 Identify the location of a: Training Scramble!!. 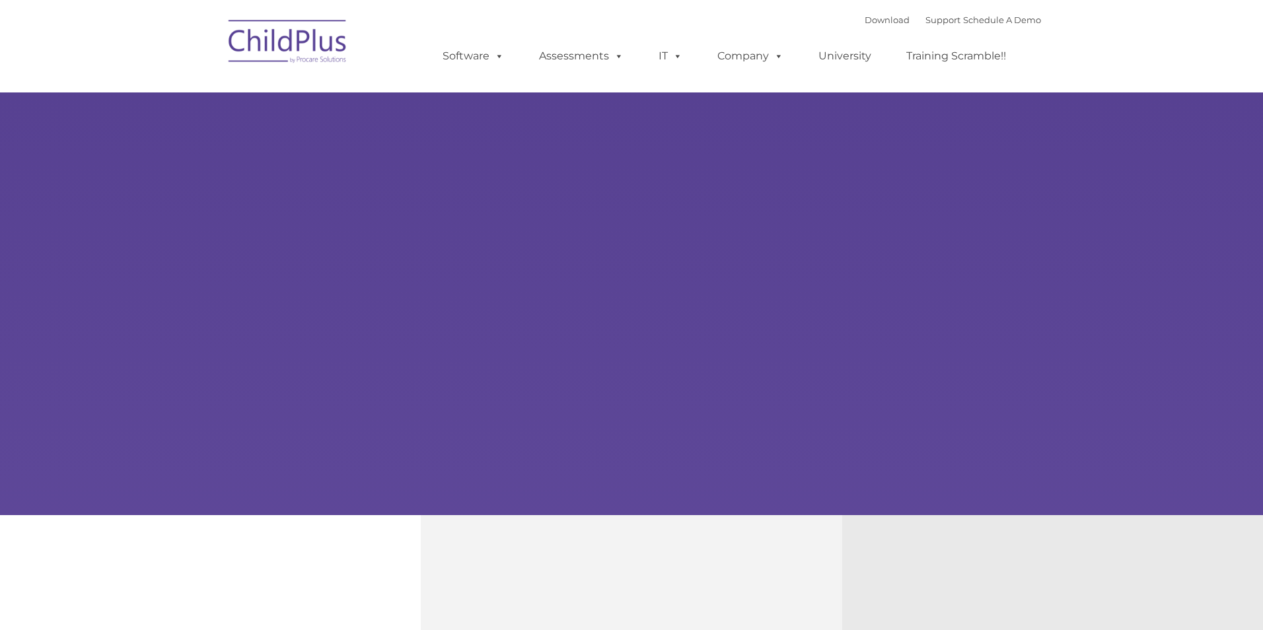
(956, 56).